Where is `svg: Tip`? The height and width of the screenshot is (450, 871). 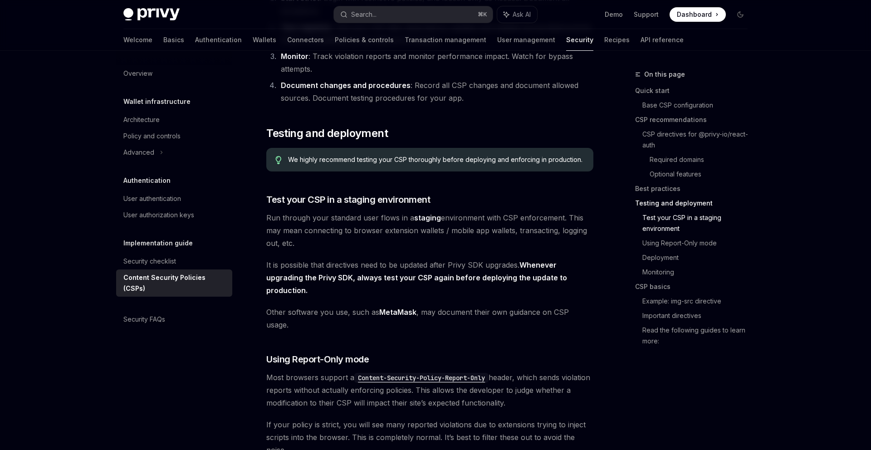 svg: Tip is located at coordinates (278, 160).